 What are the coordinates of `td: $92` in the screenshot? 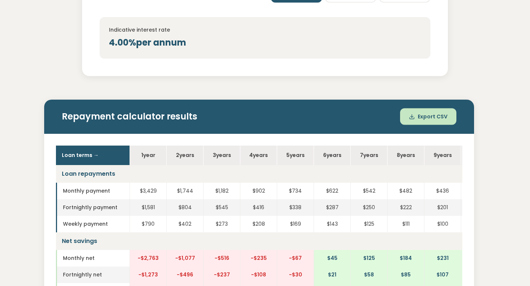 It's located at (479, 224).